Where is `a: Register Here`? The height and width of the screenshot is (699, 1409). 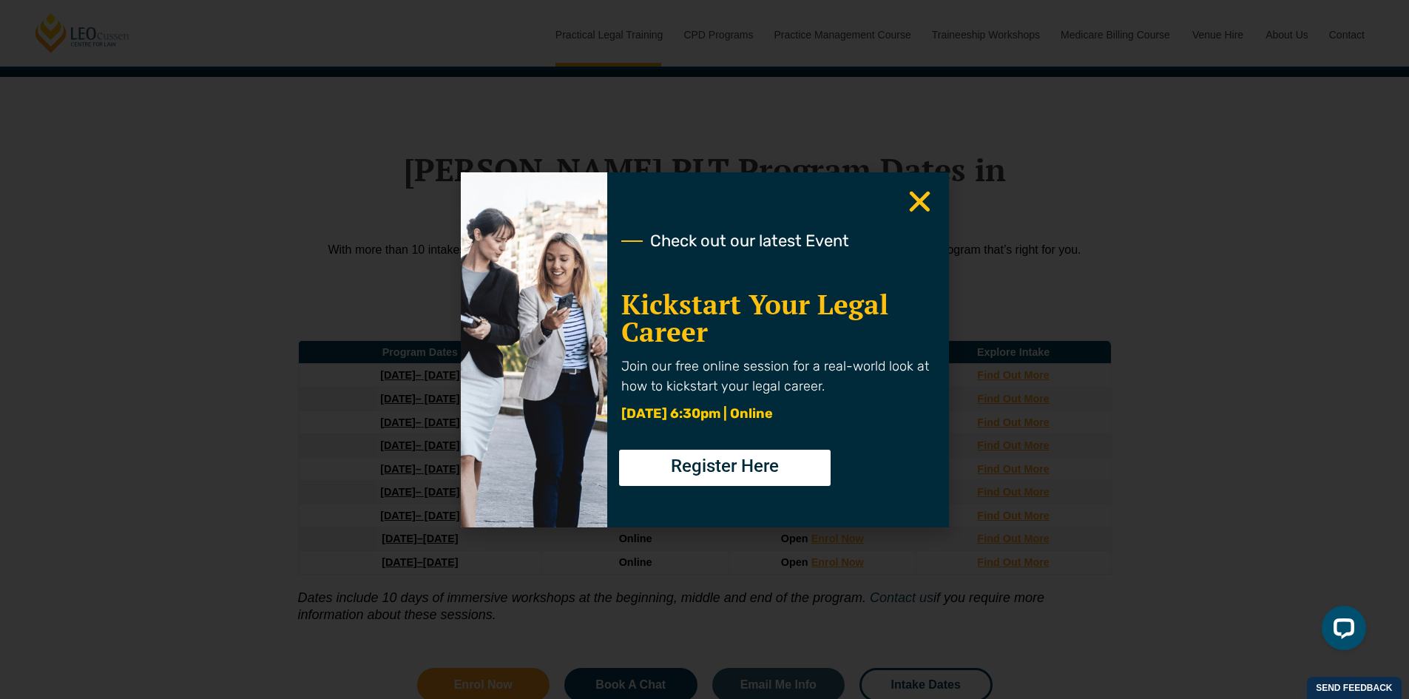
a: Register Here is located at coordinates (725, 467).